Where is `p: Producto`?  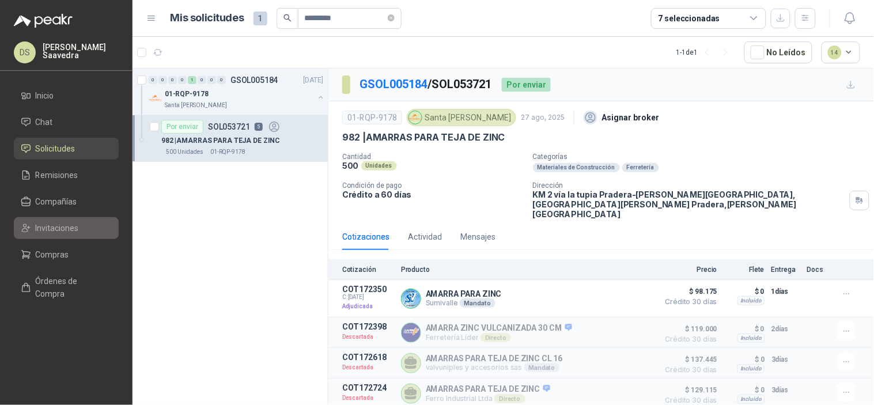 p: Producto is located at coordinates (526, 270).